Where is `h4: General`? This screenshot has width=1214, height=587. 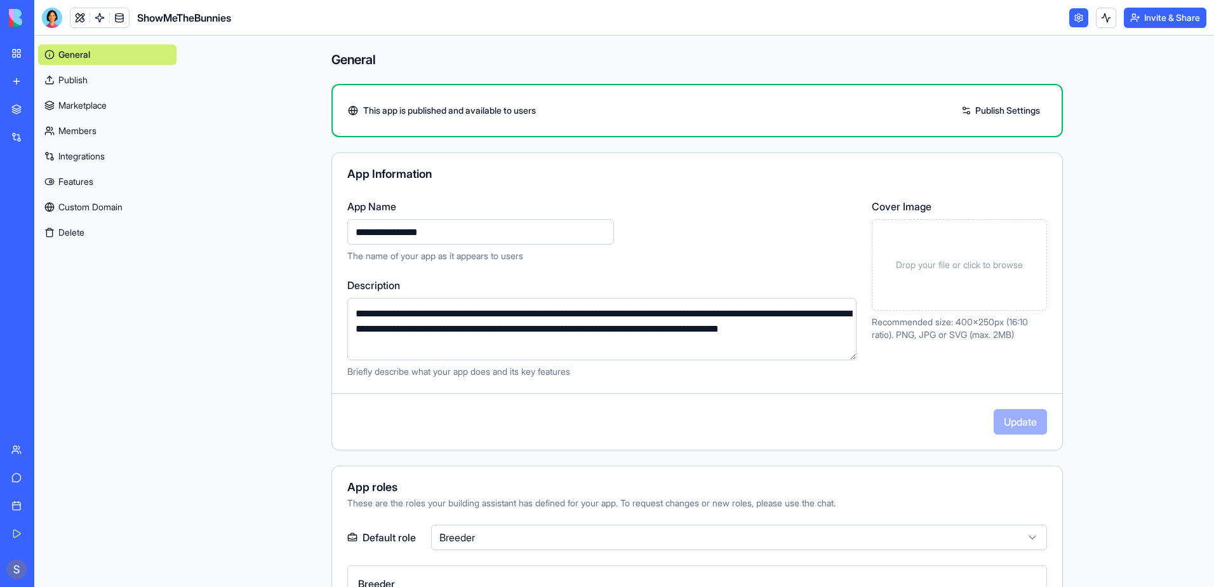
h4: General is located at coordinates (697, 60).